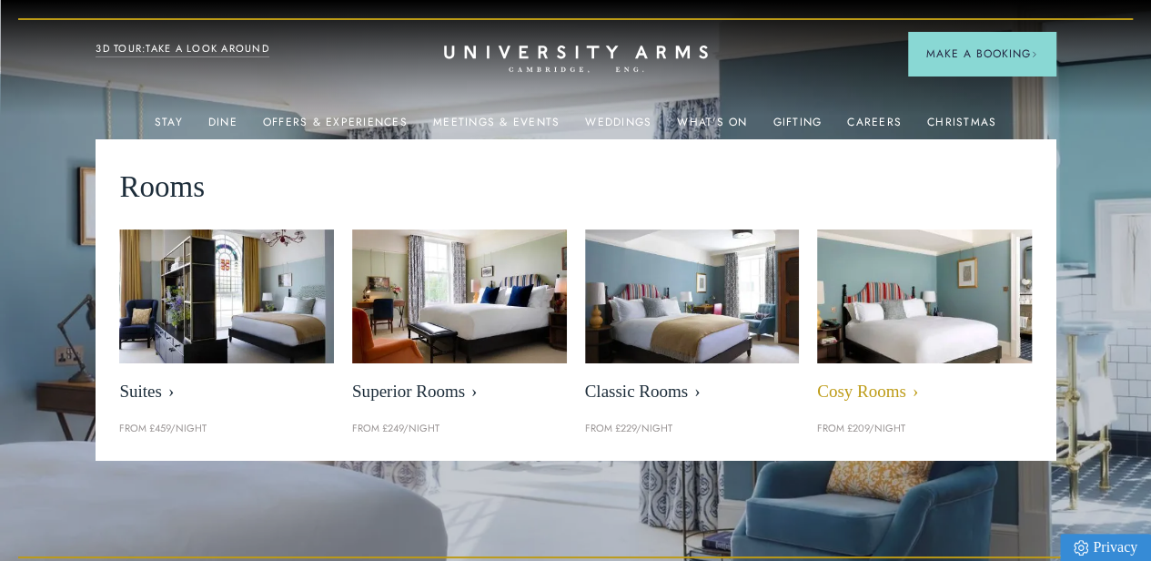 This screenshot has width=1151, height=561. I want to click on a: What's On, so click(712, 127).